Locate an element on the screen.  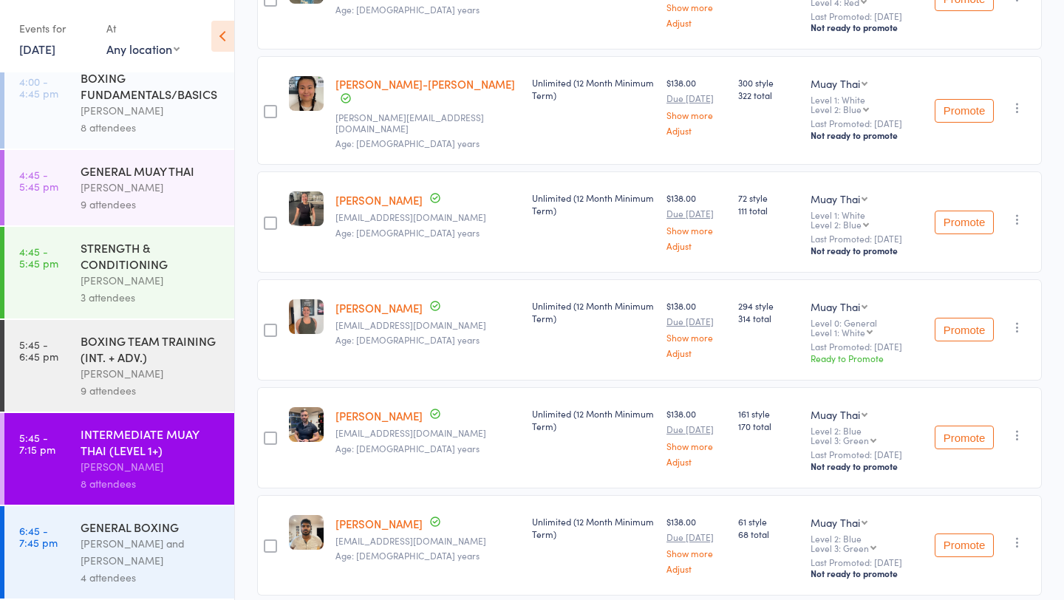
span: 314 total is located at coordinates (769, 318).